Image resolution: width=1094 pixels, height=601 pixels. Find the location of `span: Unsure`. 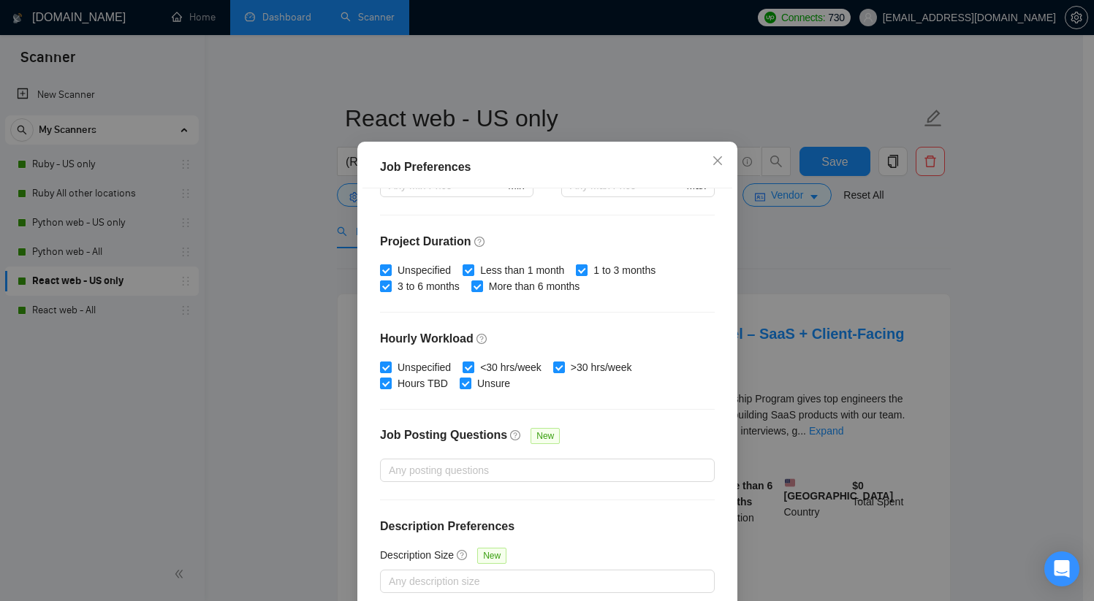

span: Unsure is located at coordinates (493, 384).